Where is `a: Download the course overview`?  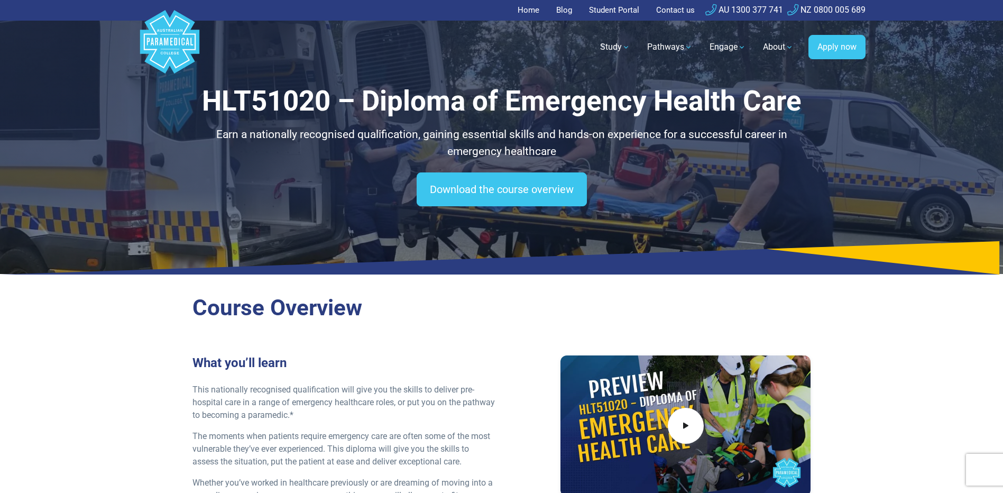 a: Download the course overview is located at coordinates (502, 189).